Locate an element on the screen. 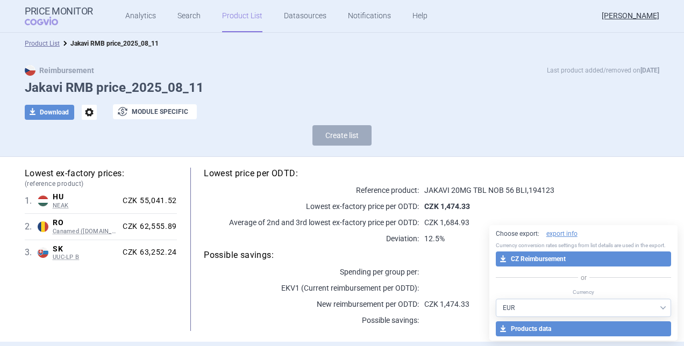  a: Price MonitorCOGVIO is located at coordinates (59, 16).